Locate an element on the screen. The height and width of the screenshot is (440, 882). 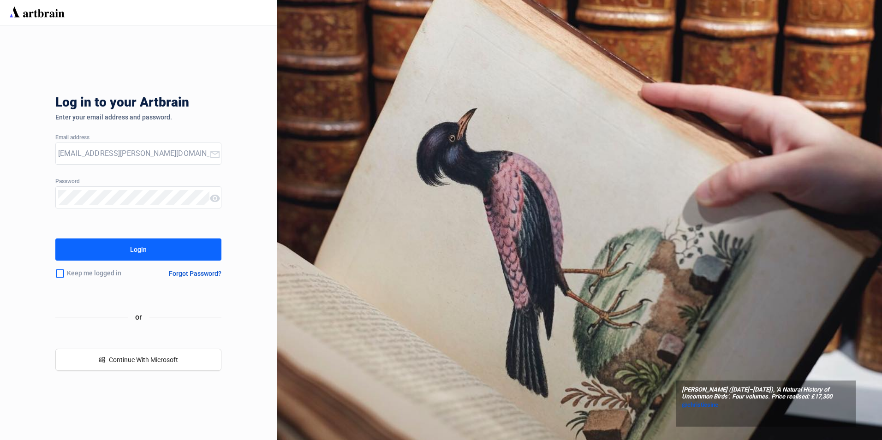
span: windows is located at coordinates (102, 360).